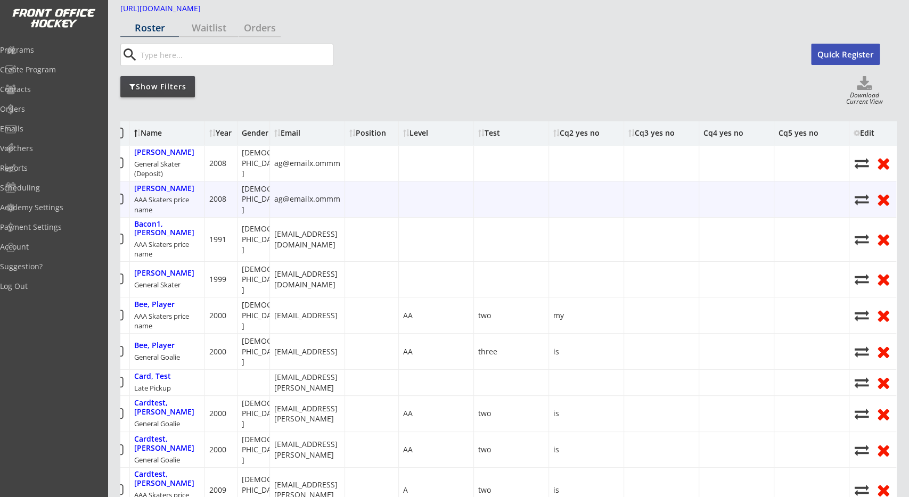 This screenshot has height=497, width=909. What do you see at coordinates (223, 133) in the screenshot?
I see `div: Year` at bounding box center [223, 133].